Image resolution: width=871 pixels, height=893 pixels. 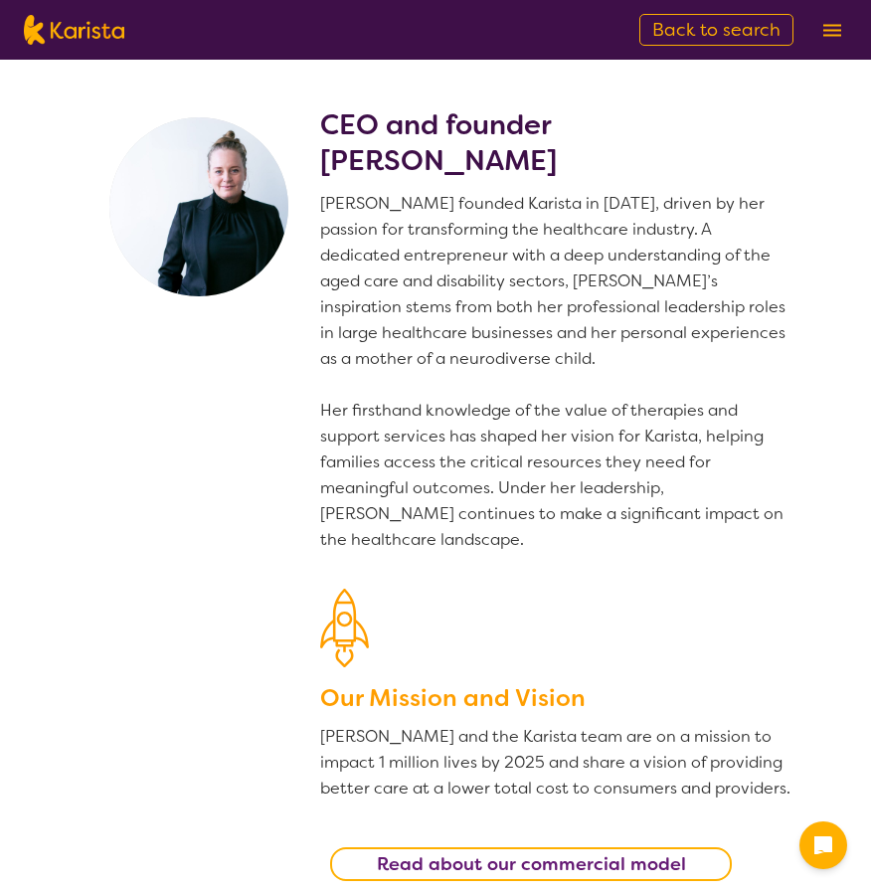 What do you see at coordinates (832, 30) in the screenshot?
I see `img: menu` at bounding box center [832, 30].